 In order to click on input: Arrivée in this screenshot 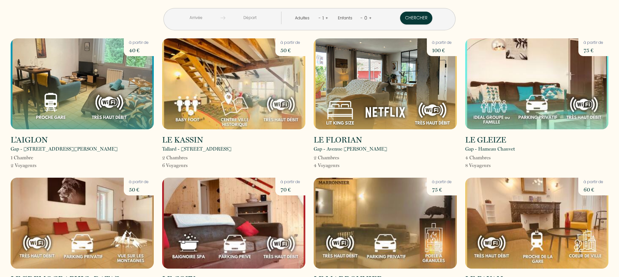, I will do `click(196, 18)`.